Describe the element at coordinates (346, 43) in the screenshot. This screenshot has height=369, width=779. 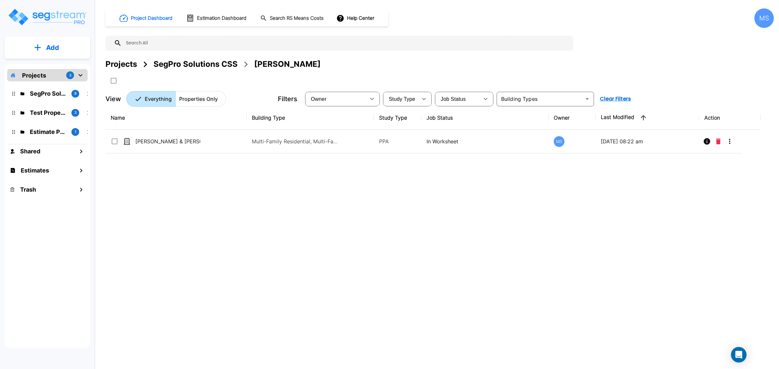
I see `input: Search All` at that location.